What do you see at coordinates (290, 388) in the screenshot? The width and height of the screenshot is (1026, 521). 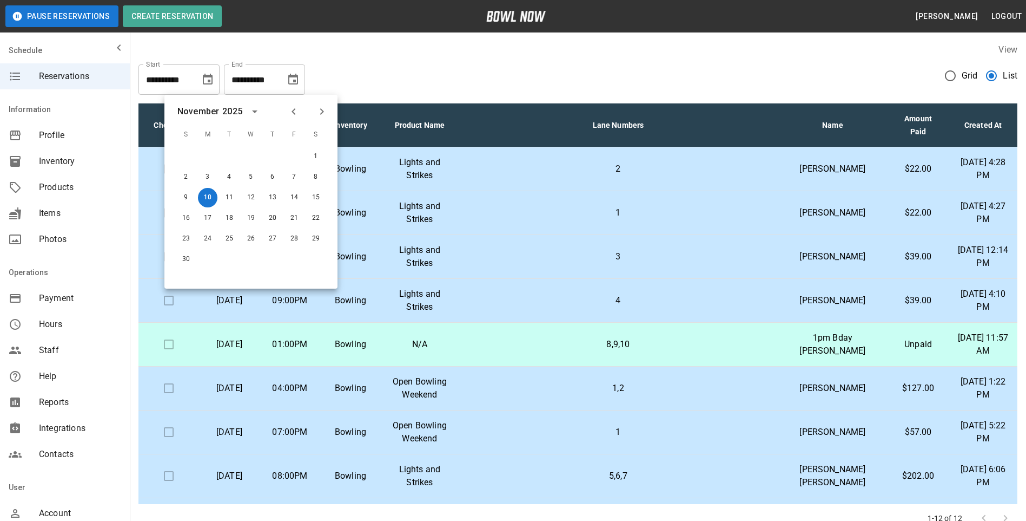 I see `p: 04:00PM` at bounding box center [290, 388].